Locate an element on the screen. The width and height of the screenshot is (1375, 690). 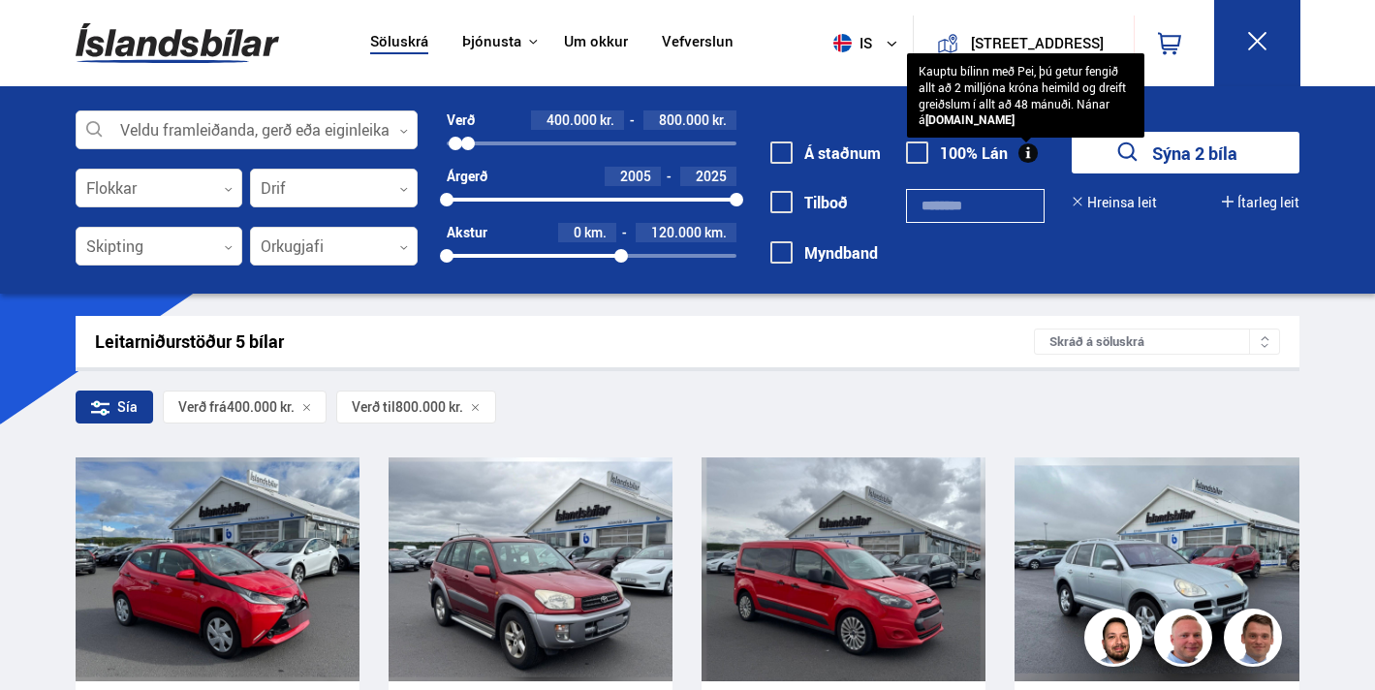
img: nhp88E3Fdnt1Opn2.png is located at coordinates (1116, 640).